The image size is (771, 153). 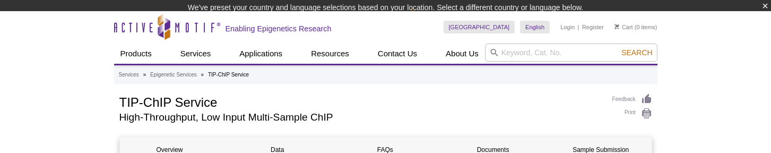 What do you see at coordinates (136, 54) in the screenshot?
I see `a: Products` at bounding box center [136, 54].